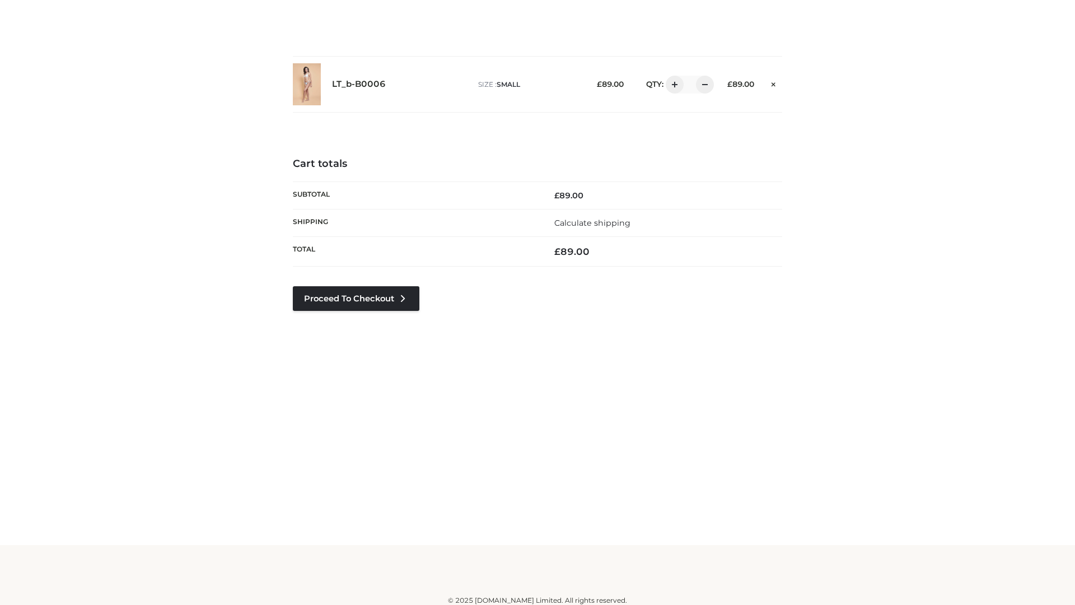 Image resolution: width=1075 pixels, height=605 pixels. Describe the element at coordinates (415, 222) in the screenshot. I see `th: Shipping` at that location.